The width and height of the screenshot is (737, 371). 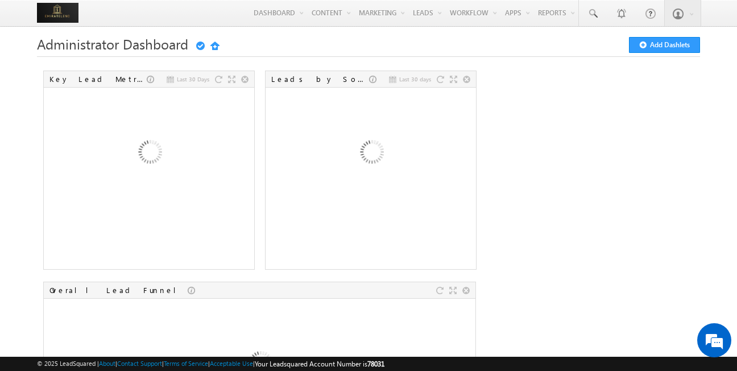 What do you see at coordinates (139, 363) in the screenshot?
I see `a: Contact Support` at bounding box center [139, 363].